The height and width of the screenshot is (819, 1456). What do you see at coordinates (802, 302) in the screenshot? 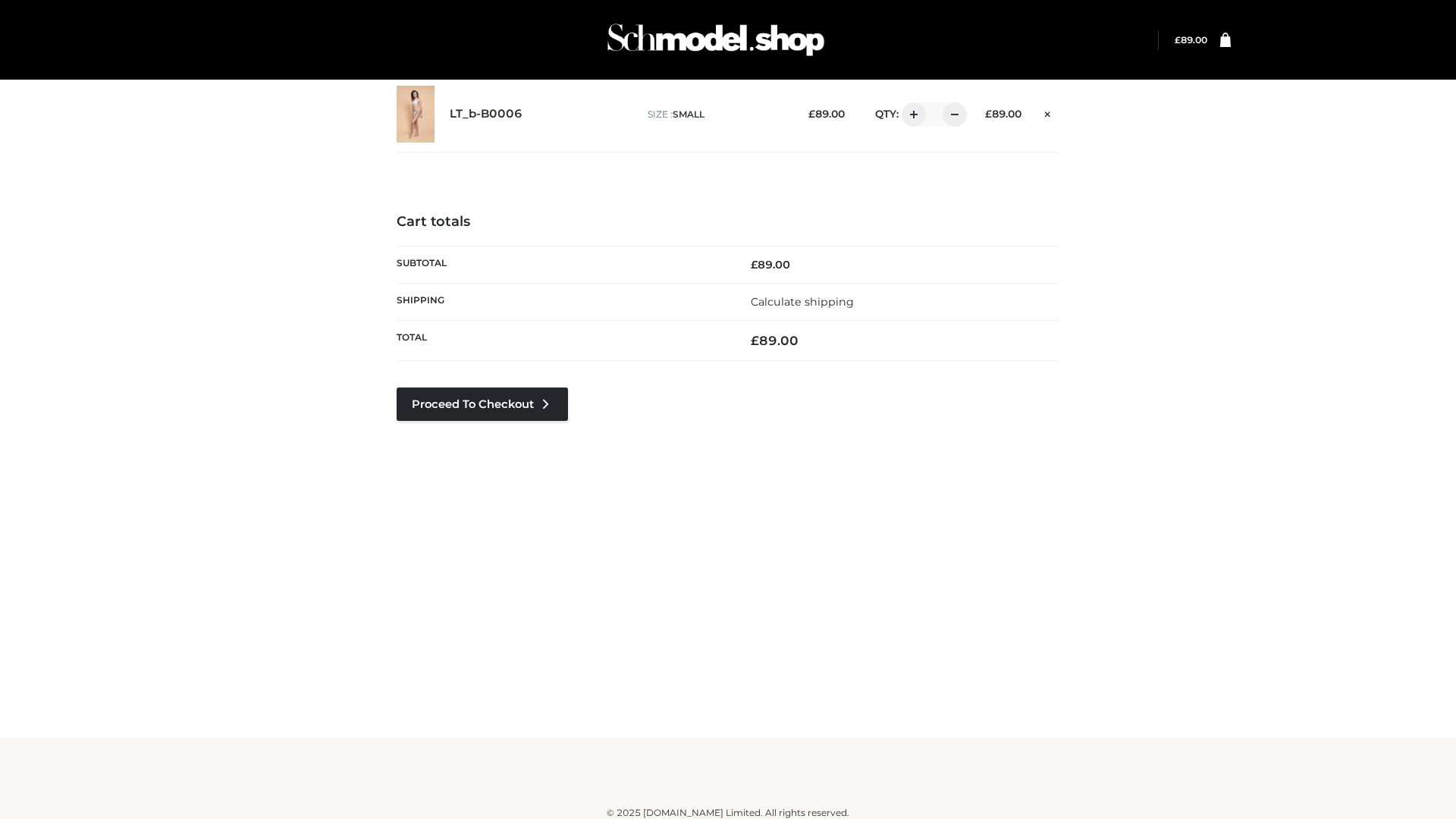
I see `a: Calculate shipping` at bounding box center [802, 302].